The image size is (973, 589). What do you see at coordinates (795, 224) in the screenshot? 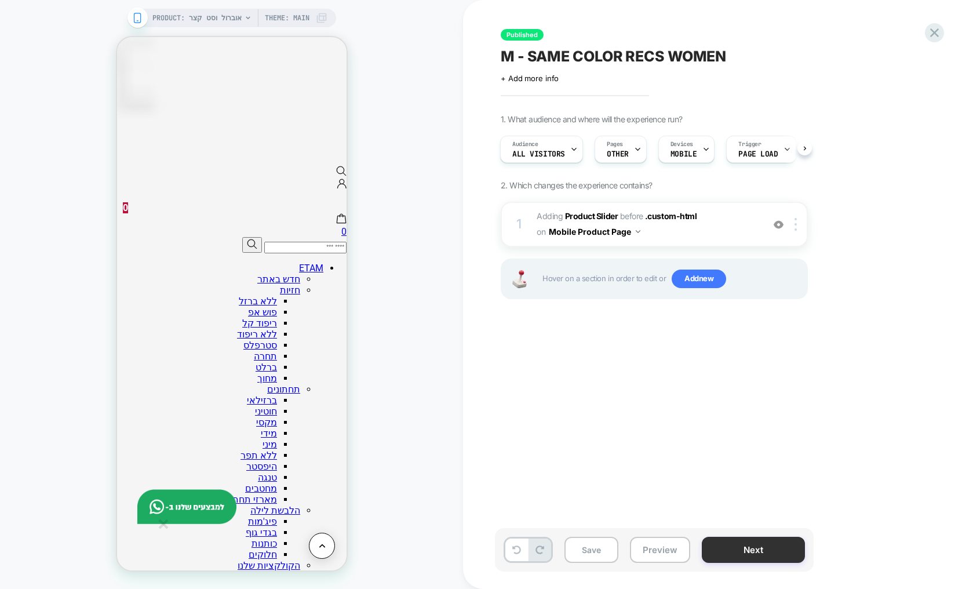
I see `img: close` at bounding box center [795, 224].